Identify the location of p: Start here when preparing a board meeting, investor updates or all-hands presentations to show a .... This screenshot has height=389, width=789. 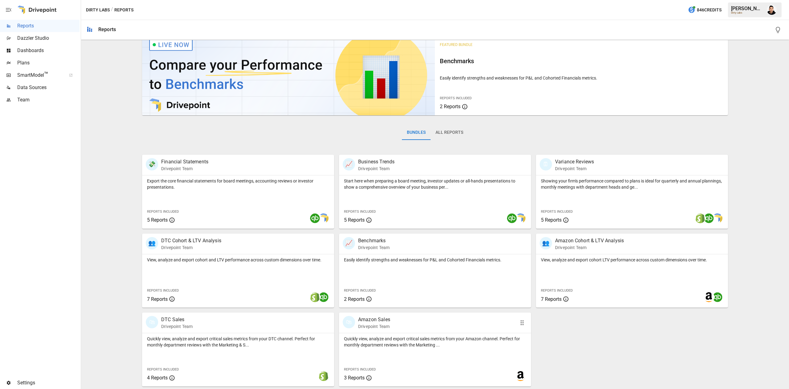
(435, 184).